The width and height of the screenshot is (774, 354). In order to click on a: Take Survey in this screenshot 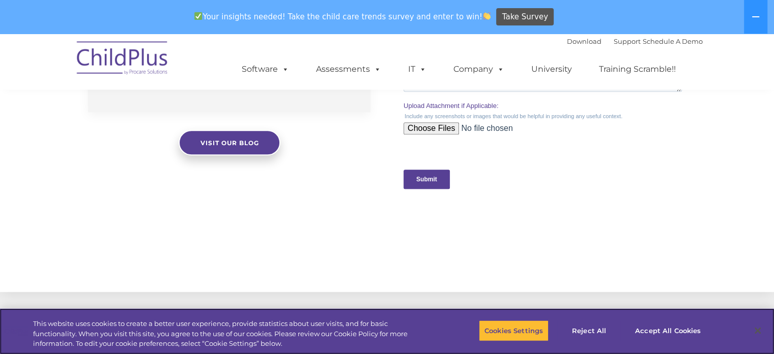, I will do `click(525, 17)`.